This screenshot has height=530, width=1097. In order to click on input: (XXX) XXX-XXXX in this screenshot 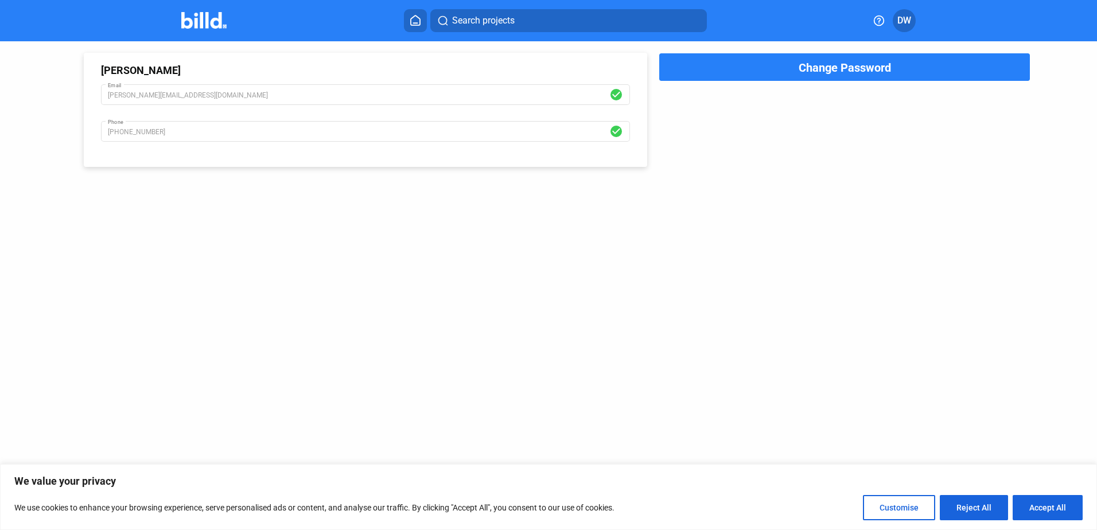, I will do `click(359, 130)`.